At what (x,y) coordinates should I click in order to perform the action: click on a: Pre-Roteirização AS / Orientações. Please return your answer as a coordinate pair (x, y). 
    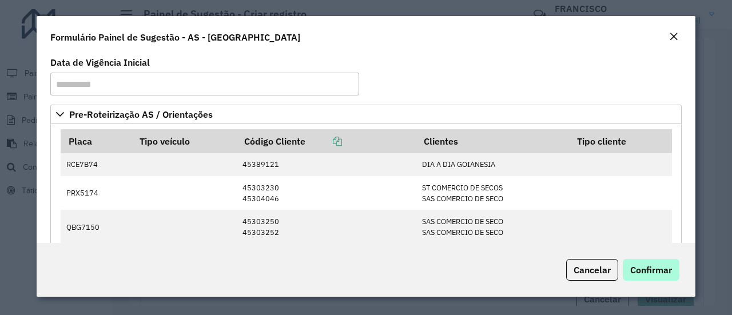
    Looking at the image, I should click on (366, 114).